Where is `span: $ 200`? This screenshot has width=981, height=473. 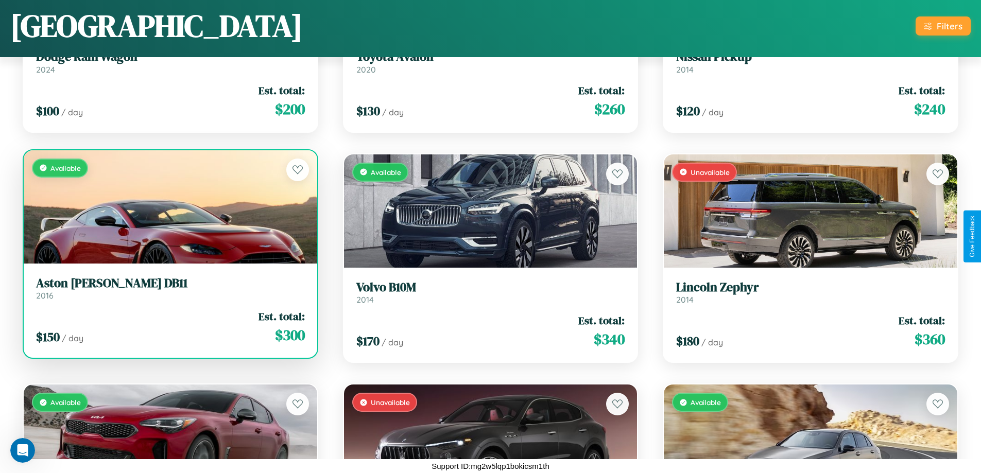 span: $ 200 is located at coordinates (290, 109).